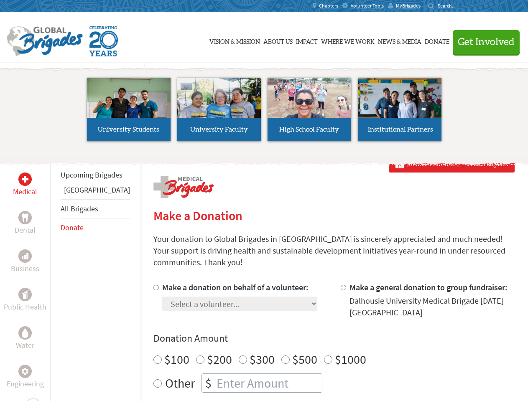 Image resolution: width=528 pixels, height=401 pixels. I want to click on p: Water, so click(25, 346).